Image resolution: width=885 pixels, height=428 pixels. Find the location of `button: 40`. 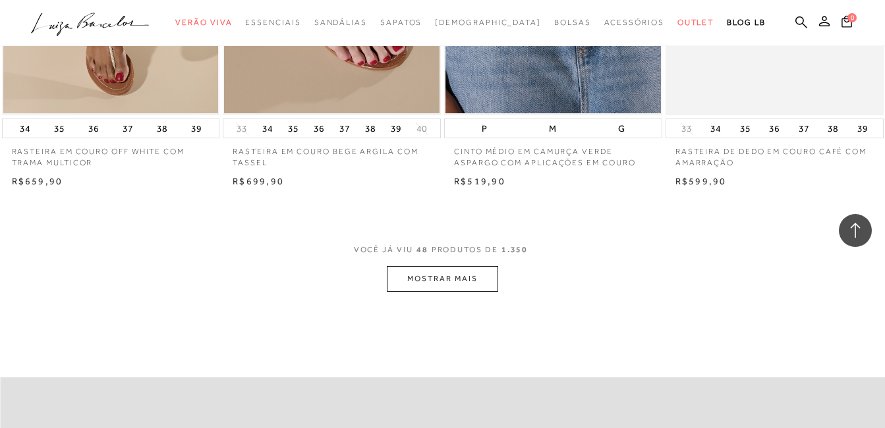

button: 40 is located at coordinates (422, 128).